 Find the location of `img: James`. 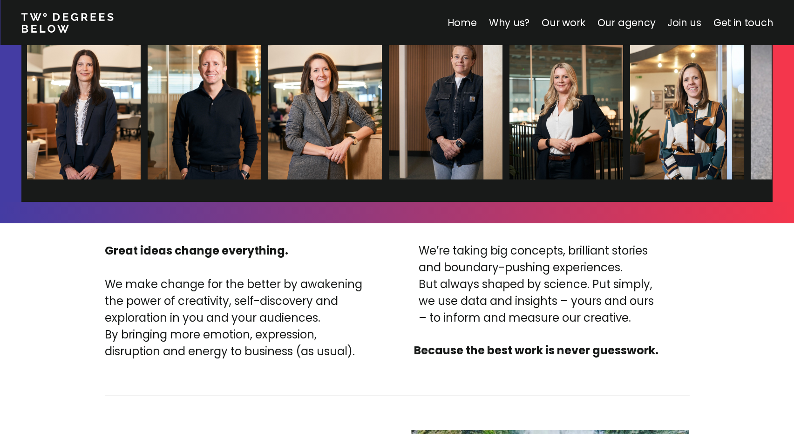

img: James is located at coordinates (204, 103).